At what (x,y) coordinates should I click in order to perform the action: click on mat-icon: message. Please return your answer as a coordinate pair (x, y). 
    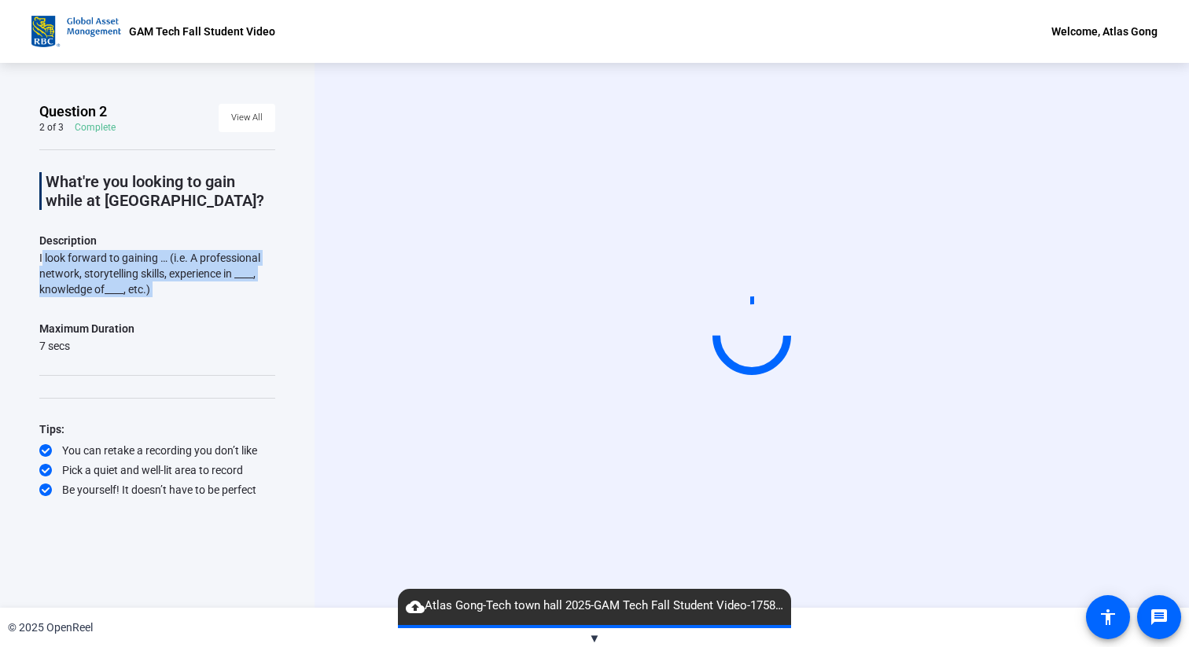
    Looking at the image, I should click on (1159, 617).